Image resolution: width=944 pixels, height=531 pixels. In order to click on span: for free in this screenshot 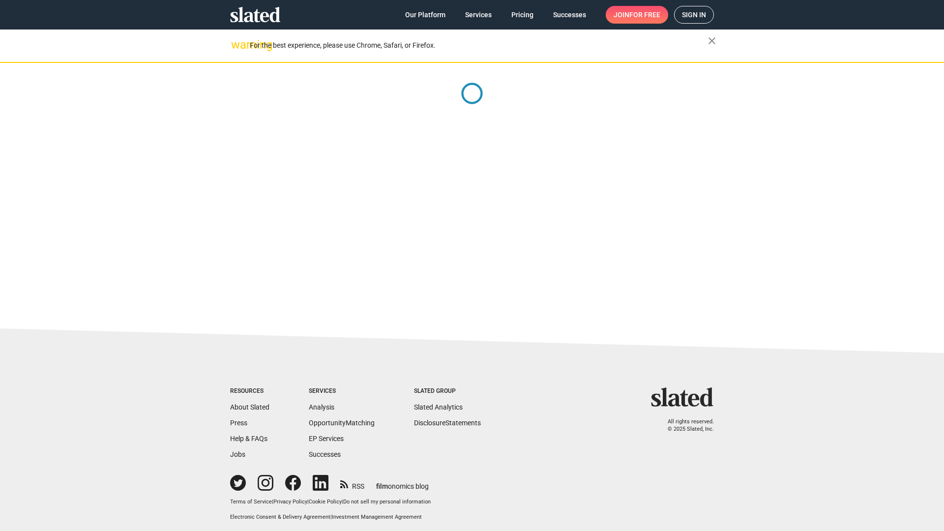, I will do `click(644, 15)`.